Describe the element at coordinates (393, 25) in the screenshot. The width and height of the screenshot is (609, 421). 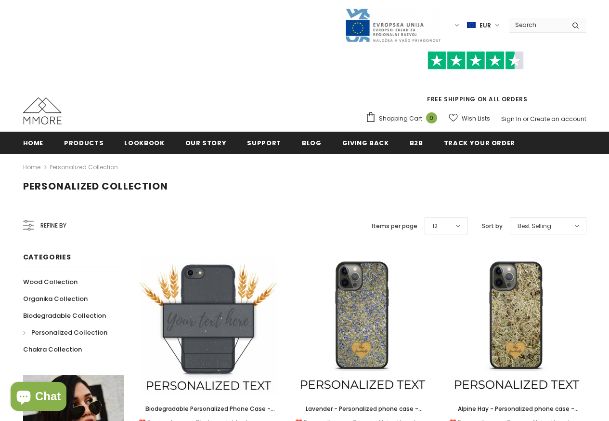
I see `img: Javni Razpis` at that location.